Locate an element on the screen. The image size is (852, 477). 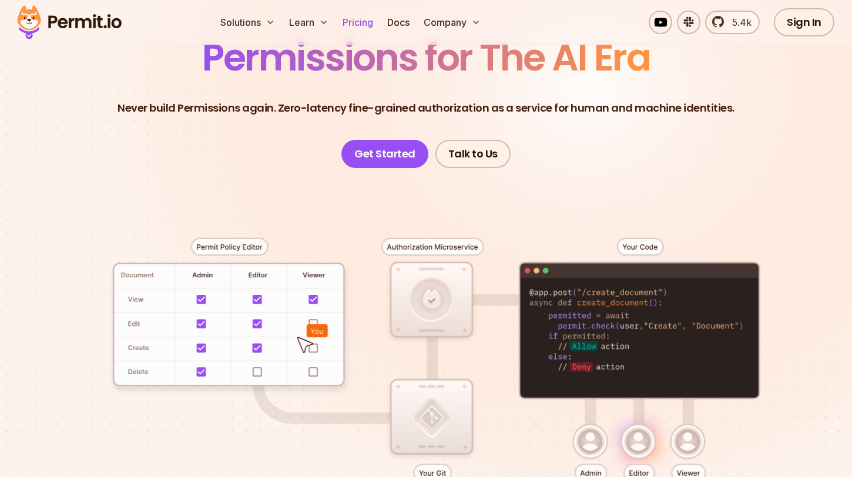
button: Solutions is located at coordinates (247, 22).